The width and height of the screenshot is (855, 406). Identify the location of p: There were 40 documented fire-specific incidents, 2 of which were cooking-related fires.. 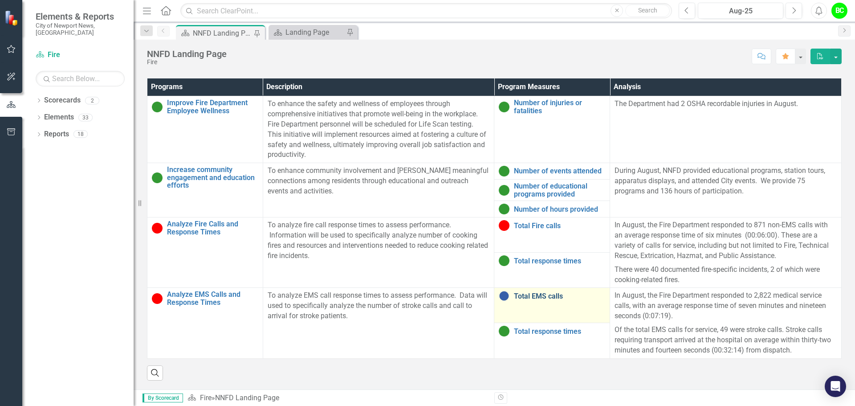
(725, 274).